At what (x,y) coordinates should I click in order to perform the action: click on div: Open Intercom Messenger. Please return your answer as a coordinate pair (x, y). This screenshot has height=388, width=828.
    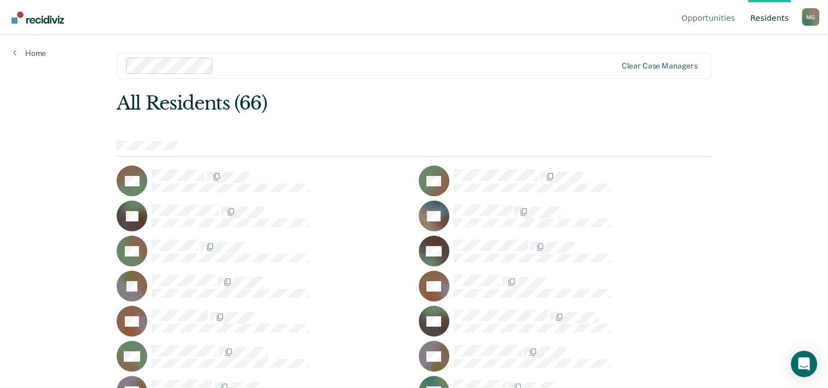
    Looking at the image, I should click on (804, 363).